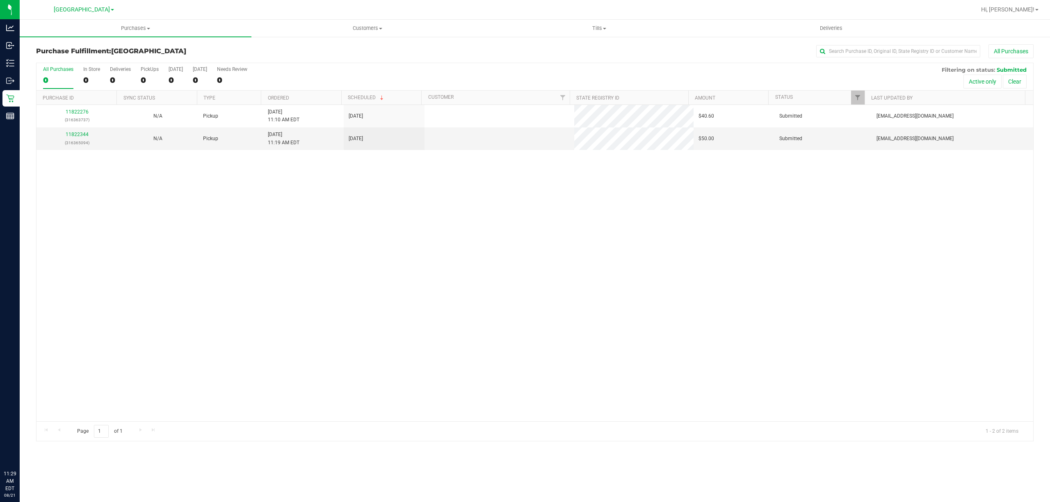 The width and height of the screenshot is (1050, 502). Describe the element at coordinates (135, 28) in the screenshot. I see `span: Purchases` at that location.